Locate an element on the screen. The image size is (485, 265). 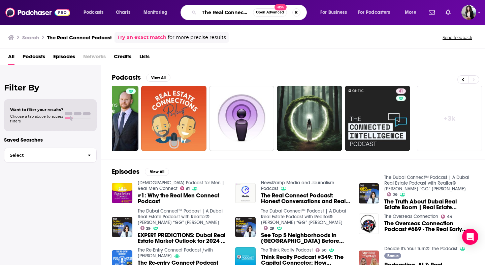
span: for more precise results is located at coordinates (197, 37).